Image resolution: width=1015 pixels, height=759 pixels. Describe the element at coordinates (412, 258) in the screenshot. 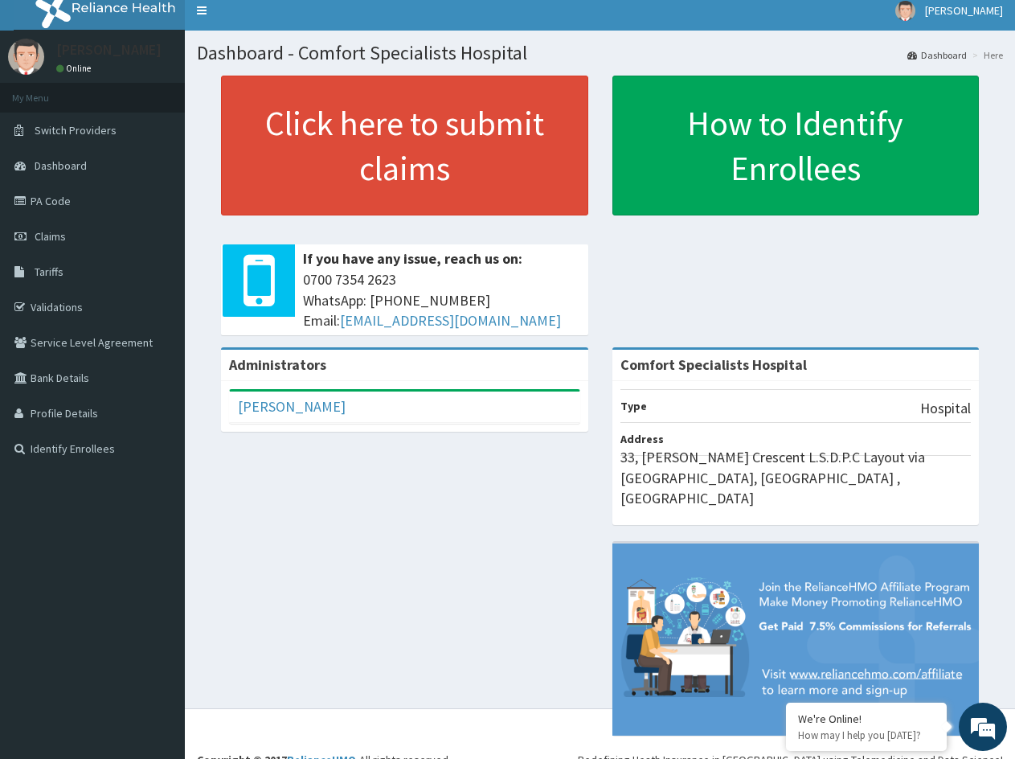

I see `b: If you have any issue, reach us on:` at that location.